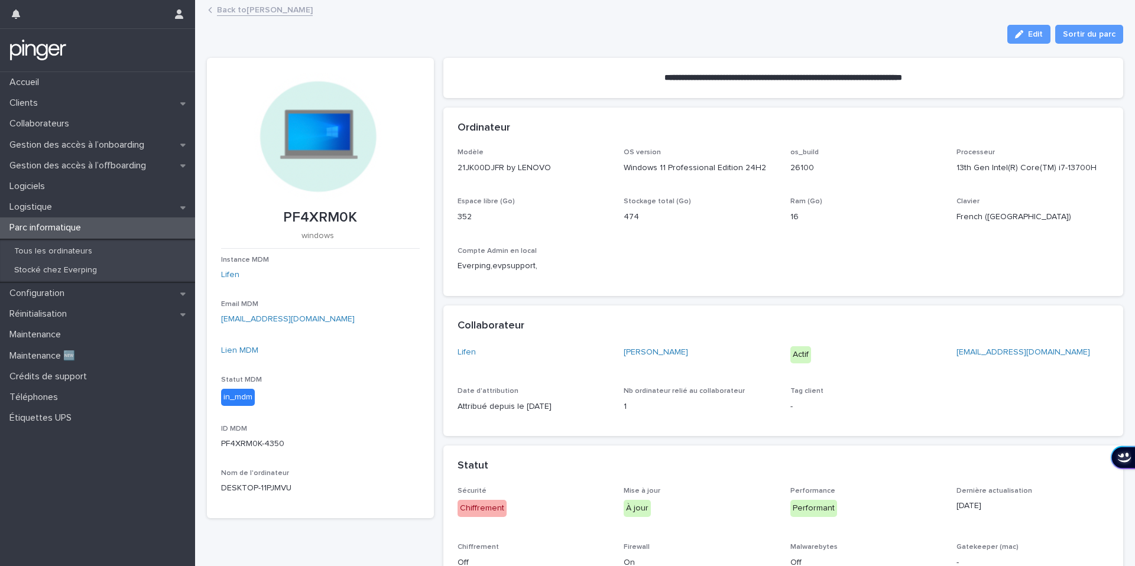 The width and height of the screenshot is (1135, 566). Describe the element at coordinates (1028, 34) in the screenshot. I see `button: Edit` at that location.